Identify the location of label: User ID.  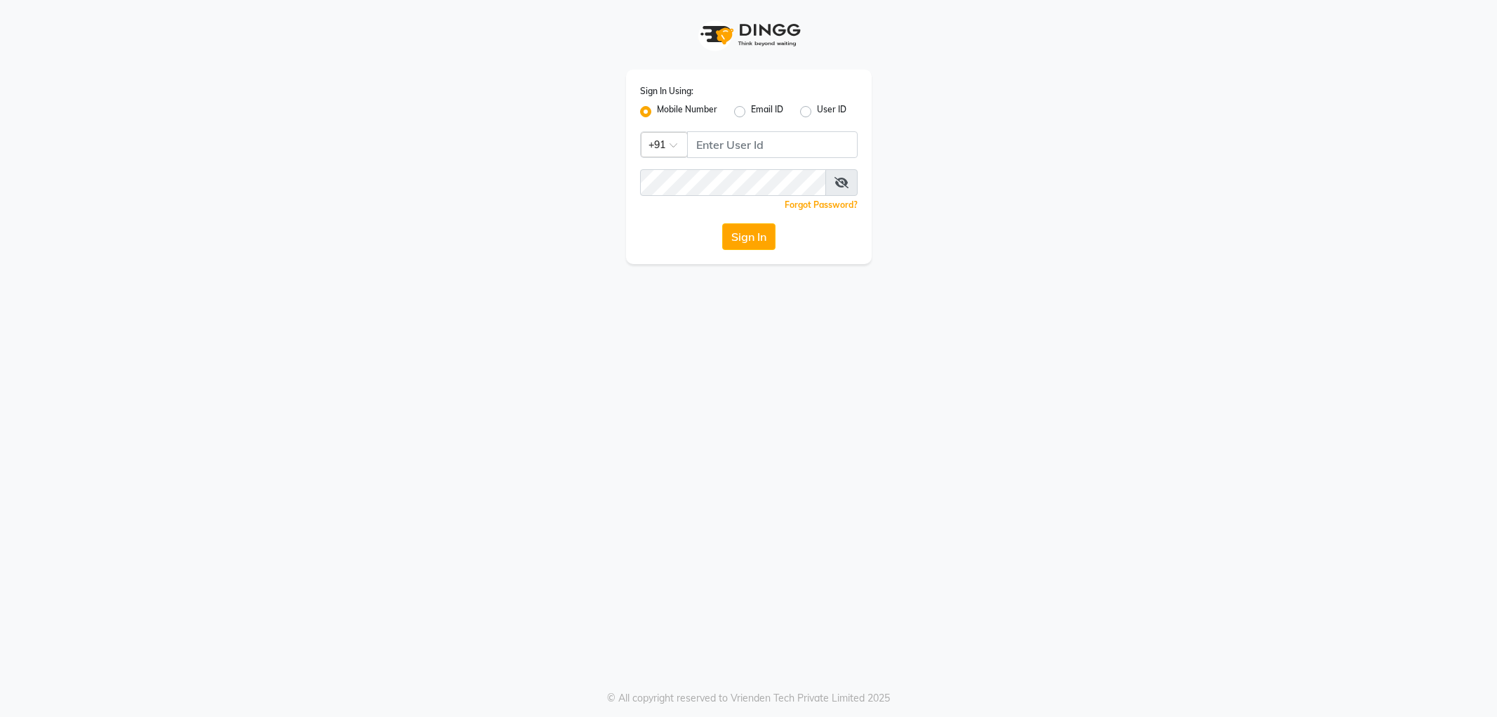
(832, 112).